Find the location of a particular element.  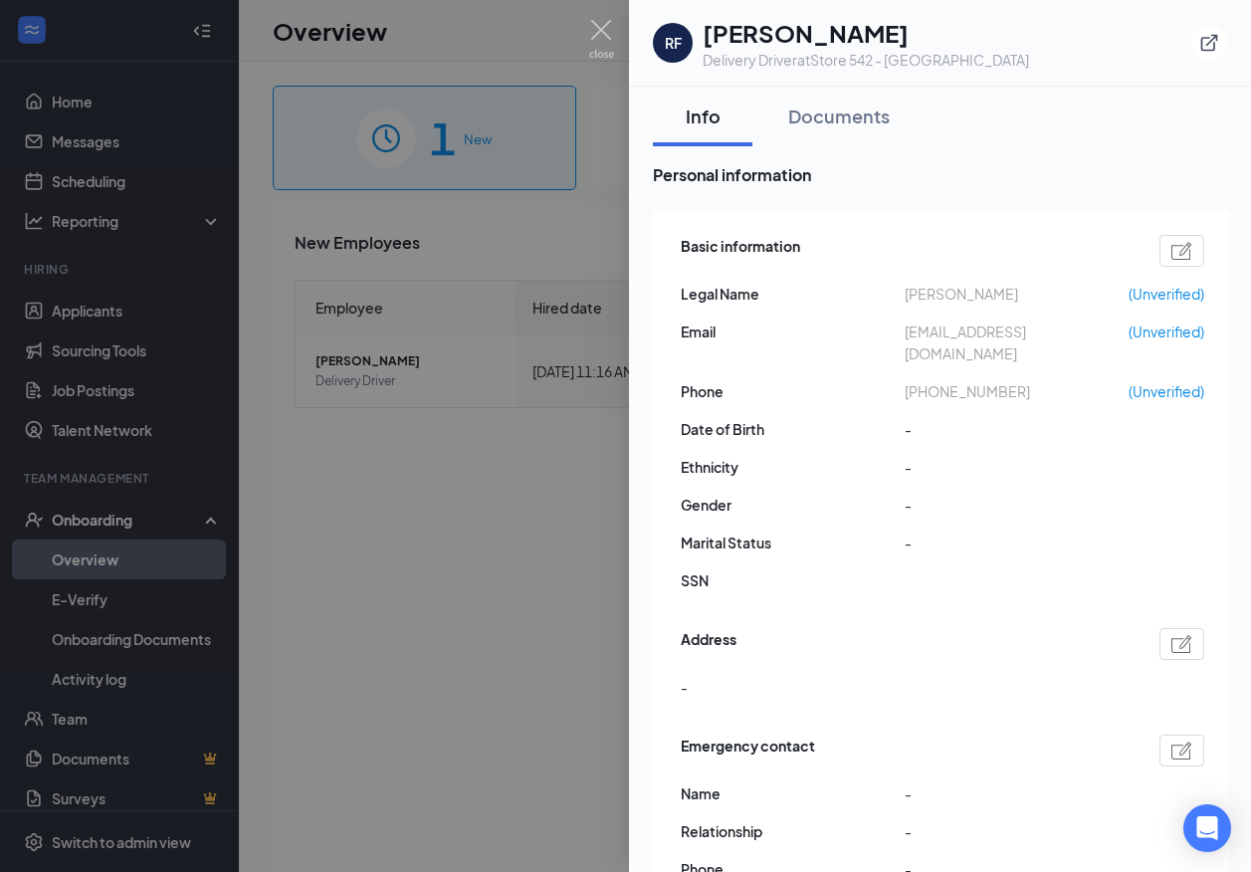

svg: ExternalLink is located at coordinates (1210, 43).